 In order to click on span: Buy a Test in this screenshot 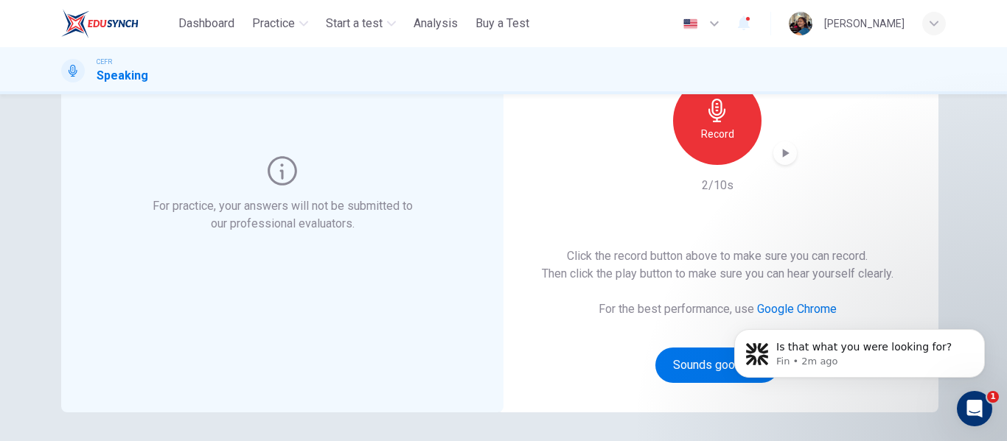, I will do `click(502, 24)`.